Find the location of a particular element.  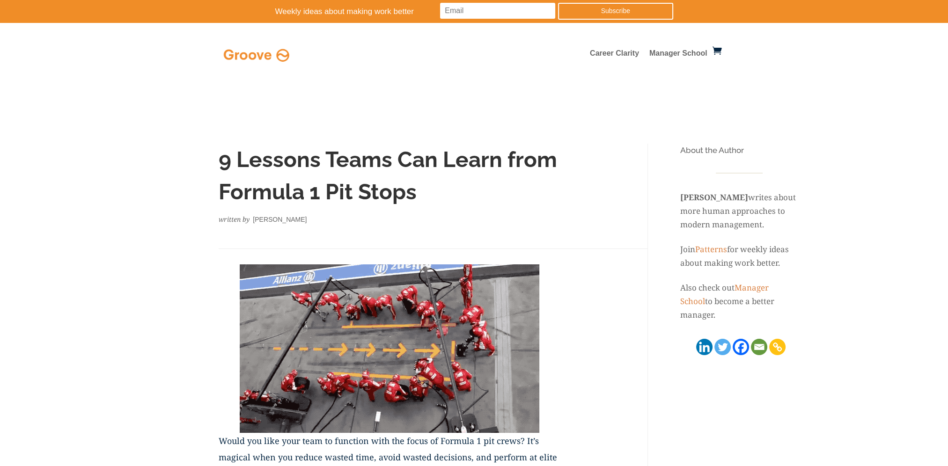

a: Twitter is located at coordinates (723, 347).